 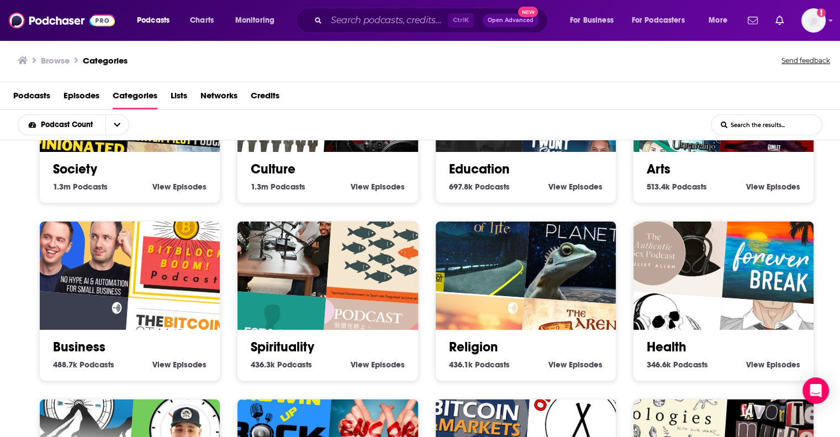 What do you see at coordinates (510, 20) in the screenshot?
I see `button: Open AdvancedNew` at bounding box center [510, 20].